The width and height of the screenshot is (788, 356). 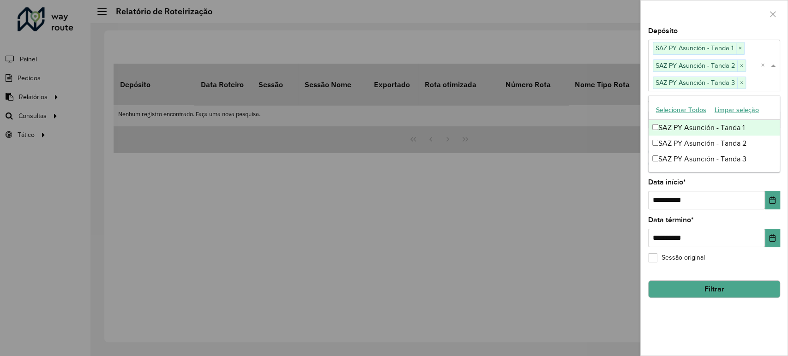 What do you see at coordinates (714, 144) in the screenshot?
I see `div: SAZ PY Asunción - Tanda 2` at bounding box center [714, 144].